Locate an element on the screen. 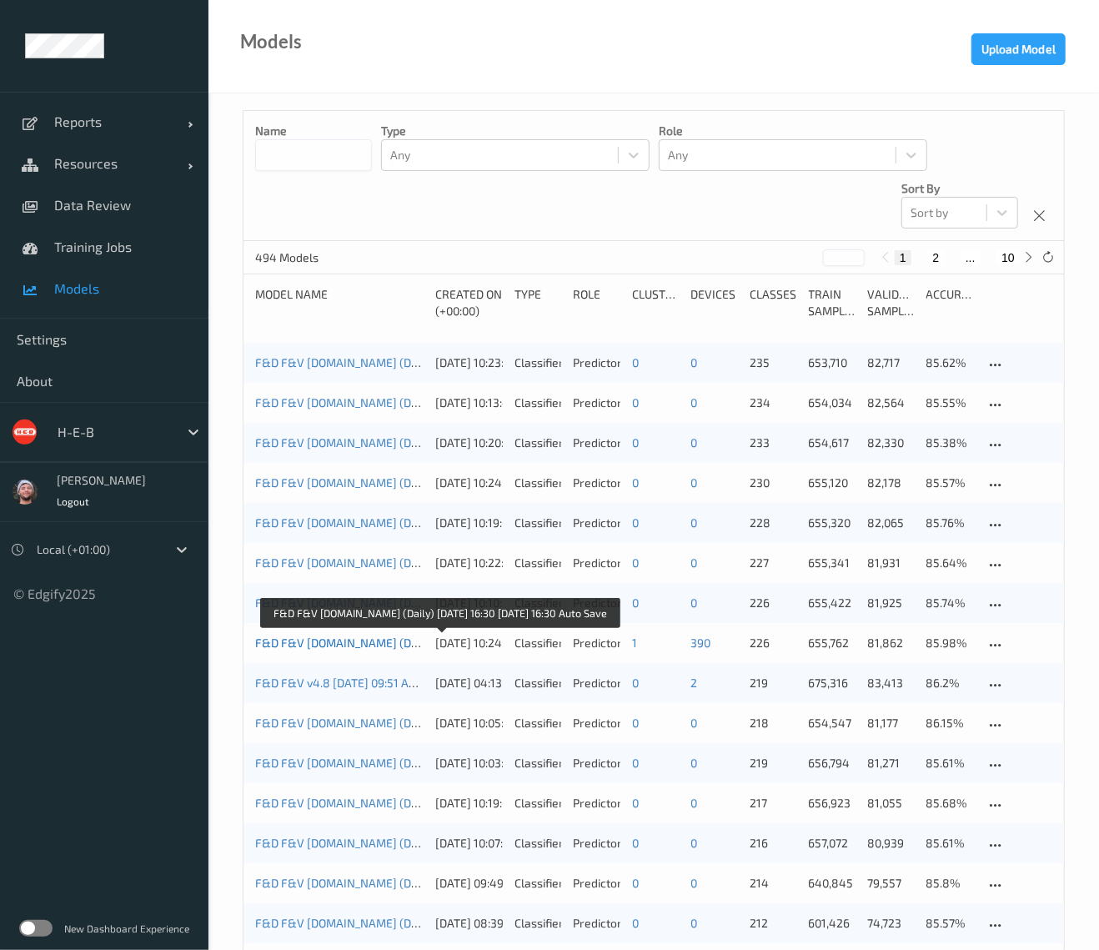 The image size is (1099, 950). p: 82,564 is located at coordinates (890, 403).